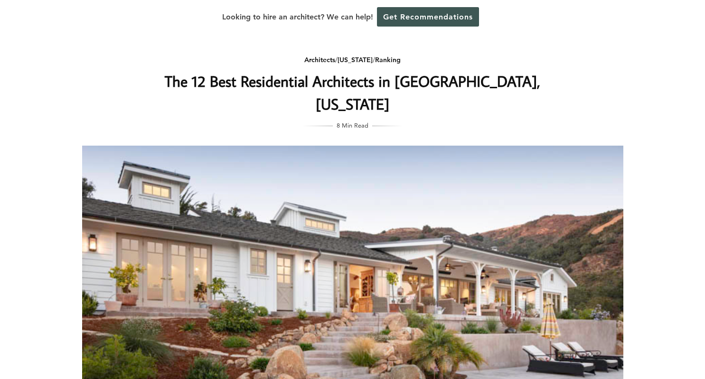 This screenshot has height=379, width=705. What do you see at coordinates (388, 60) in the screenshot?
I see `a: Ranking` at bounding box center [388, 60].